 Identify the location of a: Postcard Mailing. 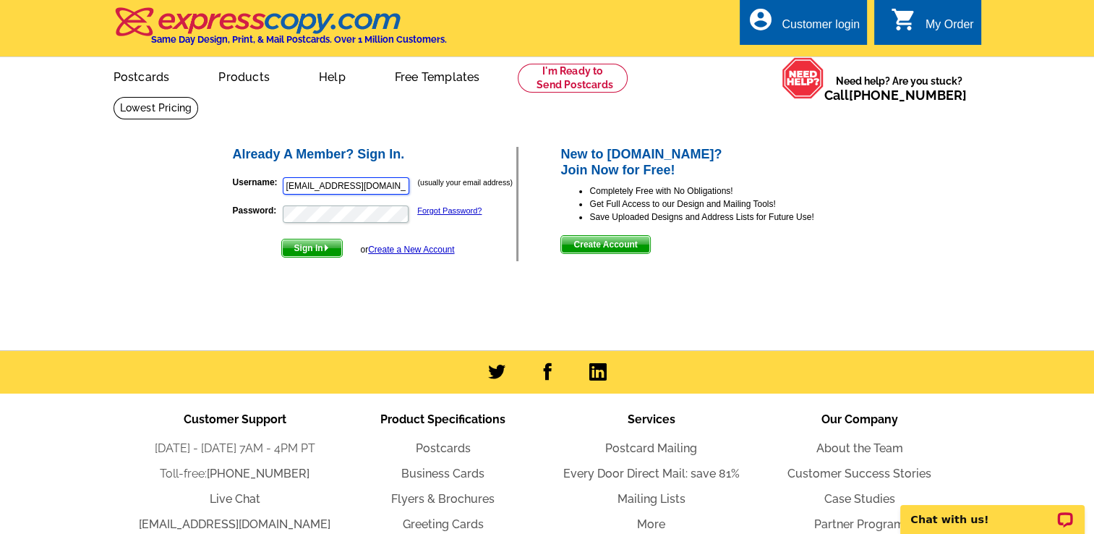
(651, 448).